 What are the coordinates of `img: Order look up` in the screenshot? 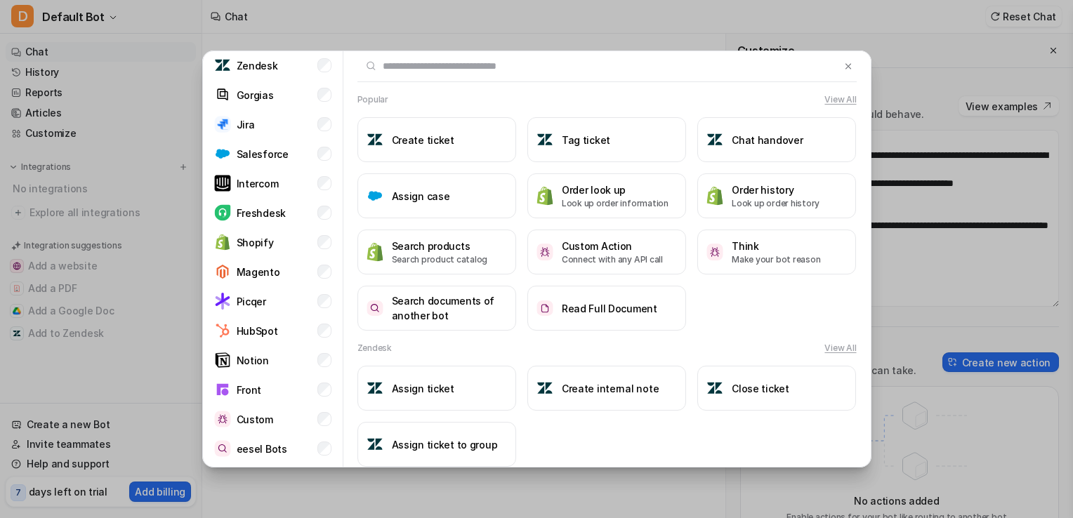 It's located at (545, 195).